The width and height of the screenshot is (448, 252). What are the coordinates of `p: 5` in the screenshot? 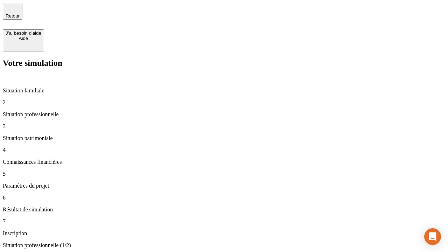 It's located at (224, 174).